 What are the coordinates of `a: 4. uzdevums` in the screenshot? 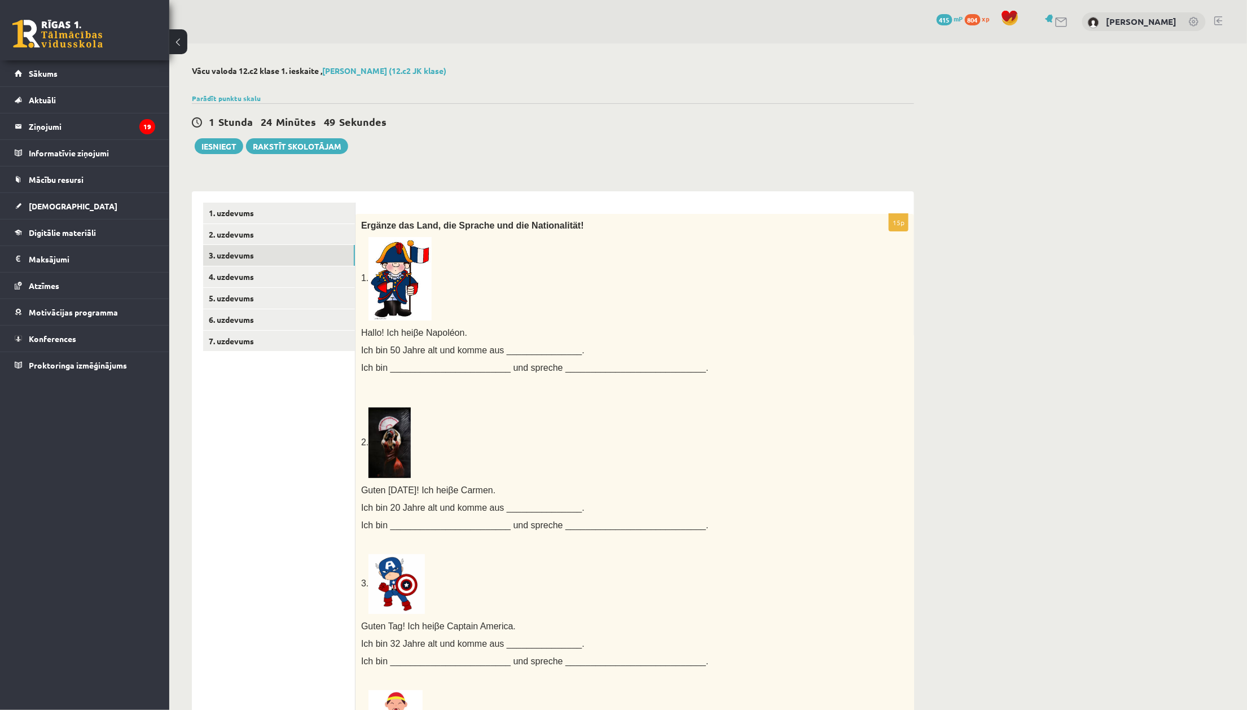 It's located at (279, 276).